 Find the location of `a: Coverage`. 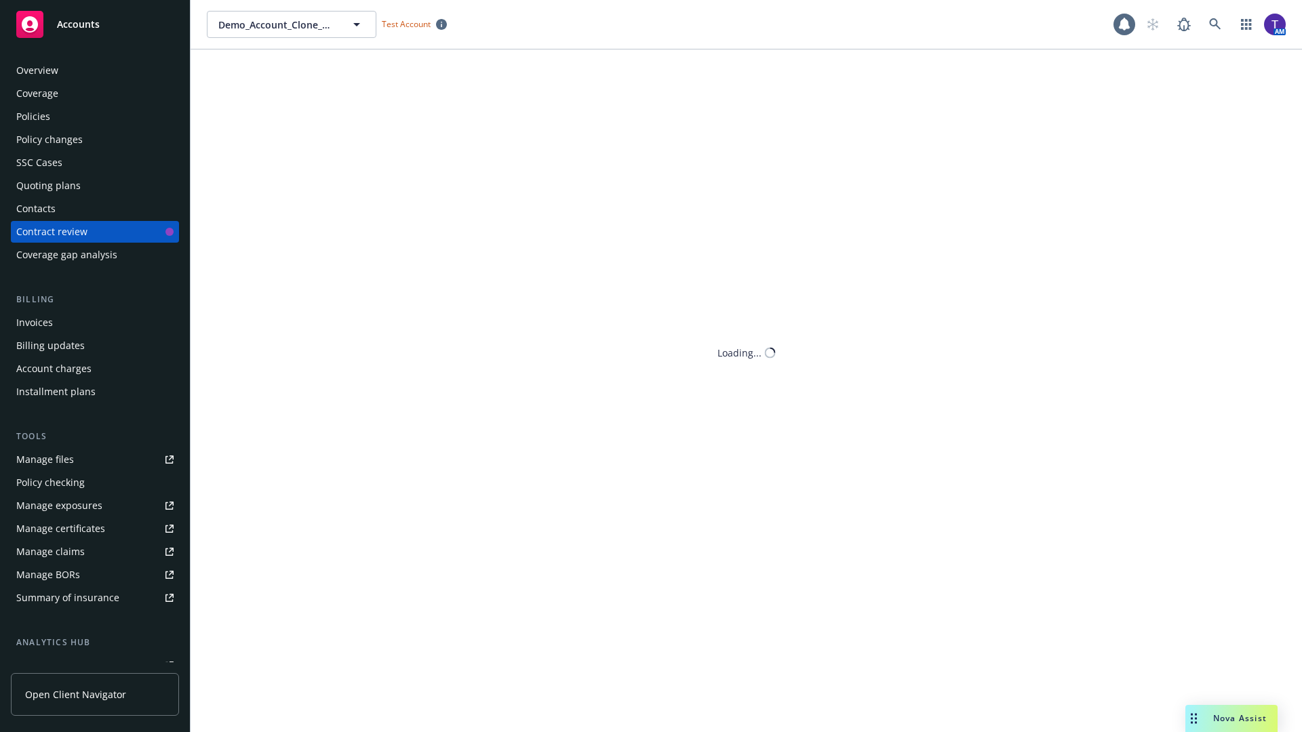

a: Coverage is located at coordinates (95, 94).